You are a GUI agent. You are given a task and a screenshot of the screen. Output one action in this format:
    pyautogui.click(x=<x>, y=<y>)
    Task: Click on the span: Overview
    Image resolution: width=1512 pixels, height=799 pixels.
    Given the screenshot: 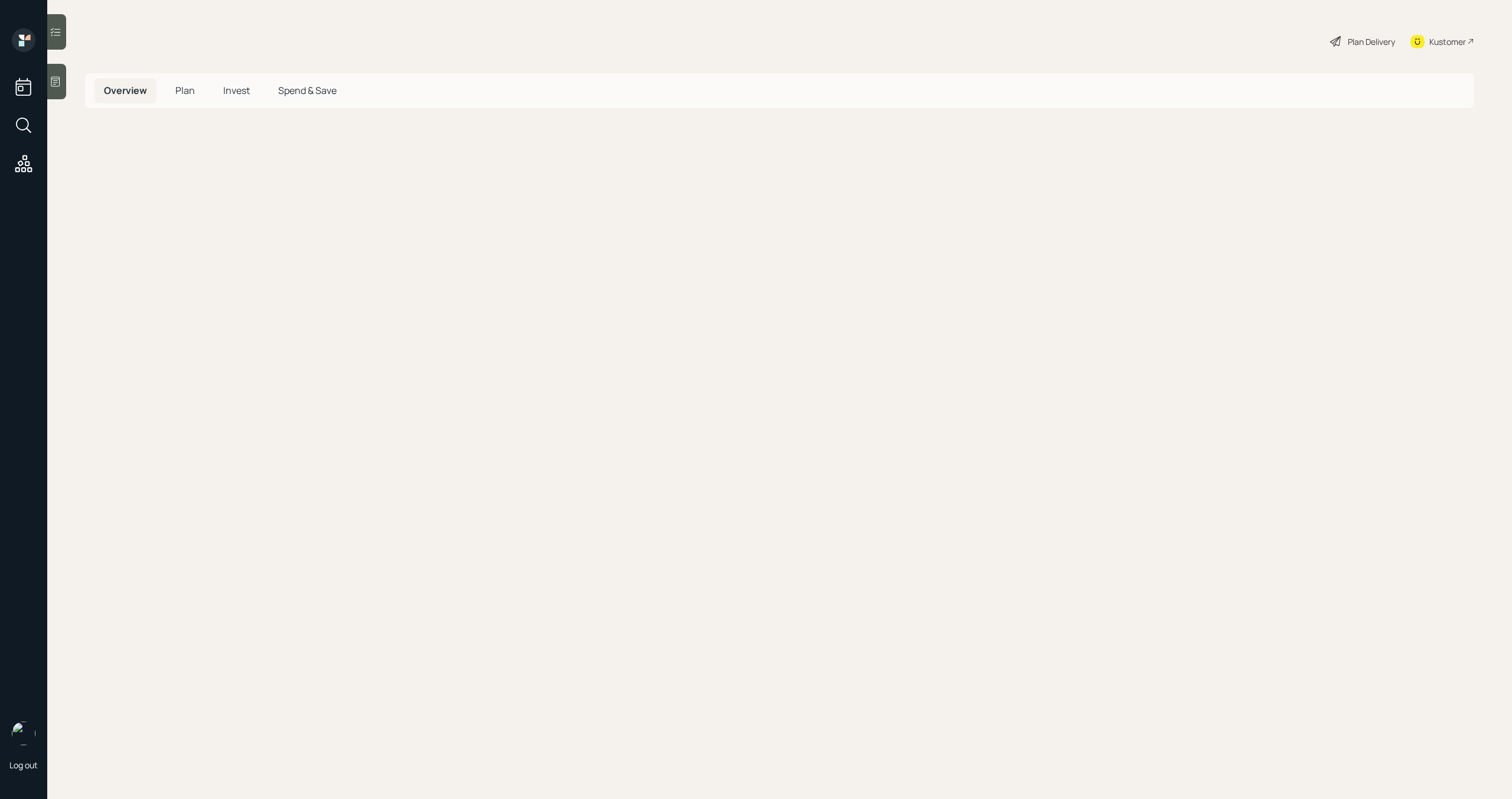 What is the action you would take?
    pyautogui.click(x=125, y=90)
    